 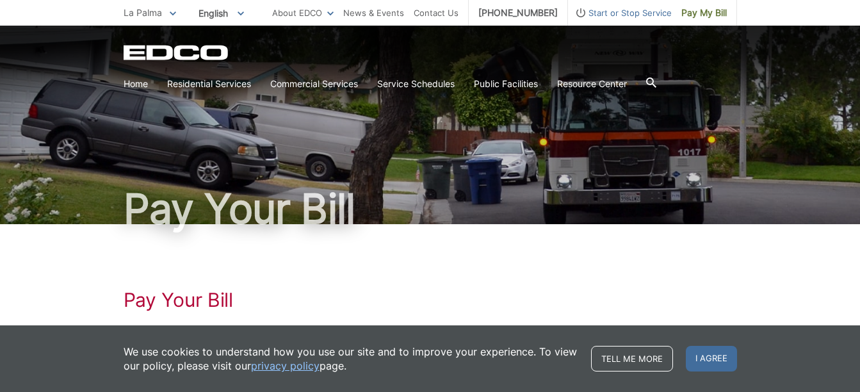 What do you see at coordinates (506, 84) in the screenshot?
I see `a: Public Facilities` at bounding box center [506, 84].